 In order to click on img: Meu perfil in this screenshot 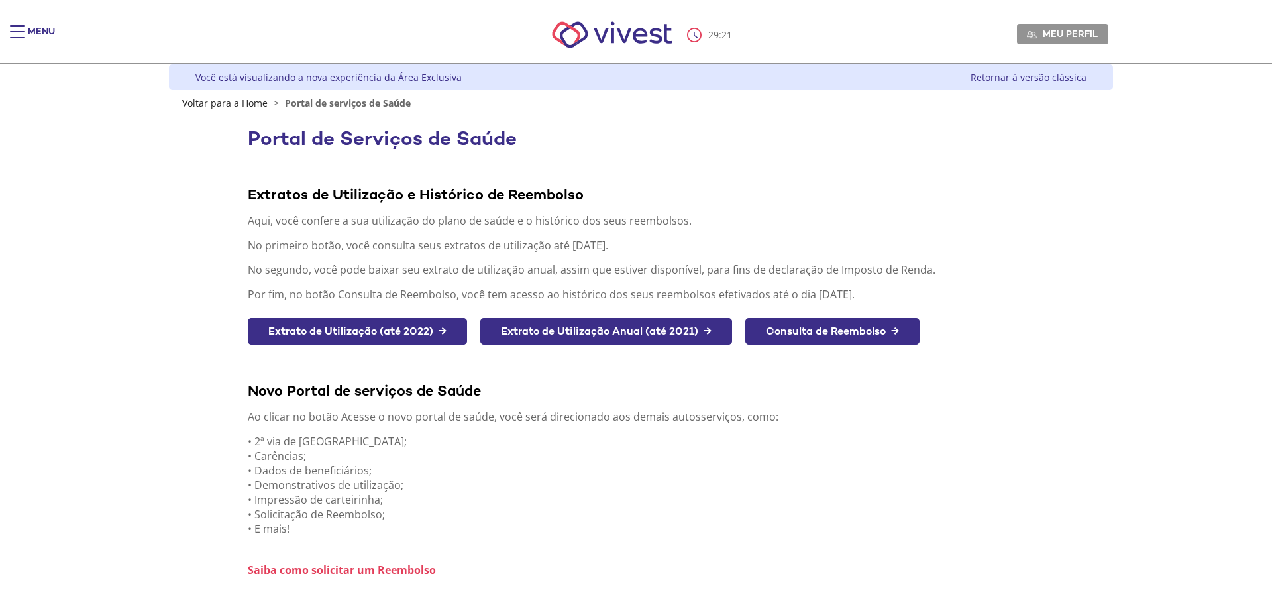, I will do `click(1031, 34)`.